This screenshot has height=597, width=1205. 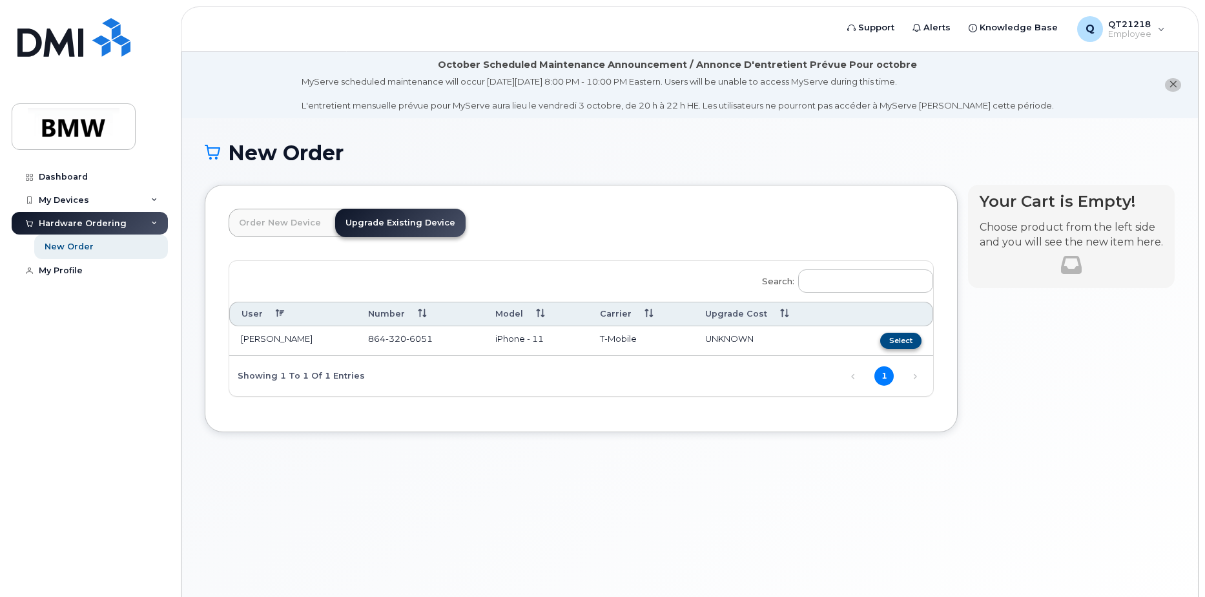 What do you see at coordinates (640, 313) in the screenshot?
I see `th: Carrier: activate to sort column ascending` at bounding box center [640, 313].